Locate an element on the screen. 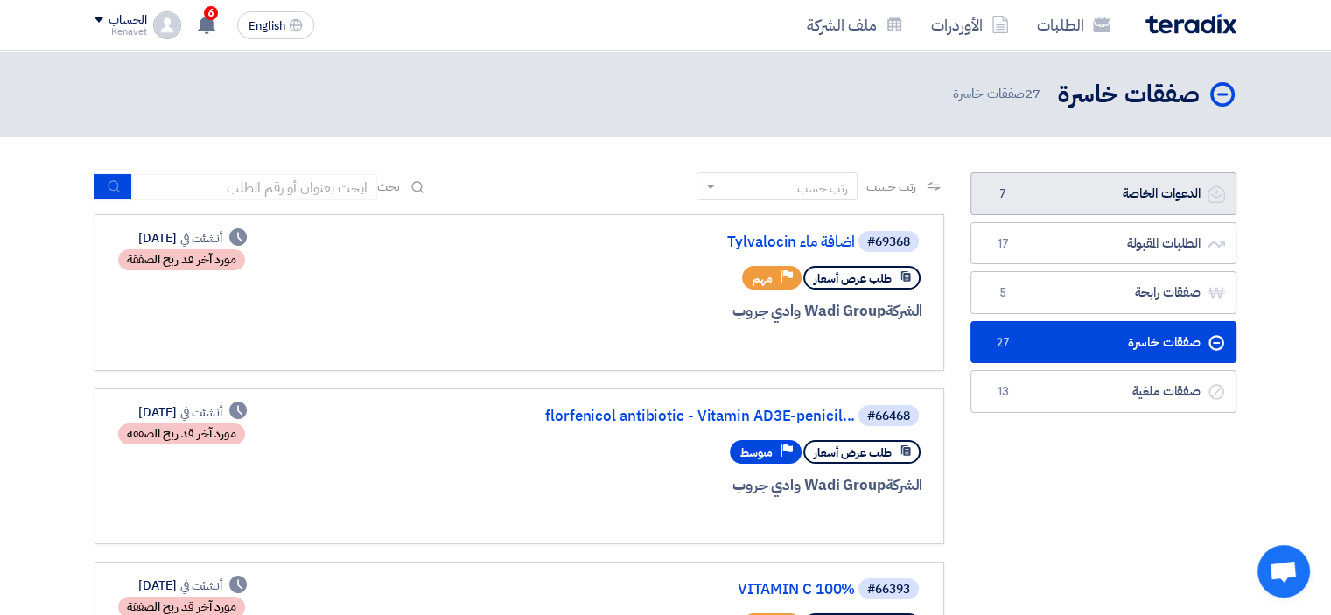  span: بحث is located at coordinates (388, 186).